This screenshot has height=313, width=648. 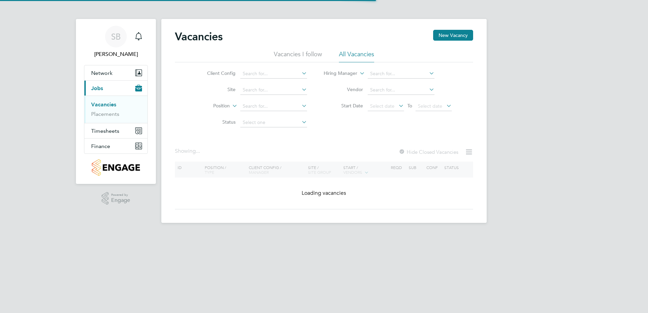 What do you see at coordinates (116, 167) in the screenshot?
I see `img: countryside-properties-logo-retina.png` at bounding box center [116, 167].